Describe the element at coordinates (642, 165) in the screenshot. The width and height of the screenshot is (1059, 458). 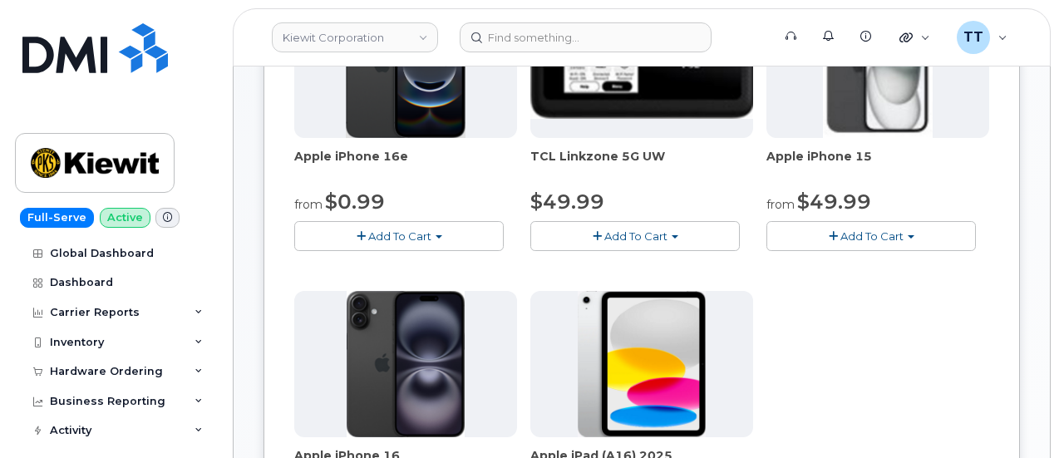
I see `span: TCL Linkzone 5G UW` at that location.